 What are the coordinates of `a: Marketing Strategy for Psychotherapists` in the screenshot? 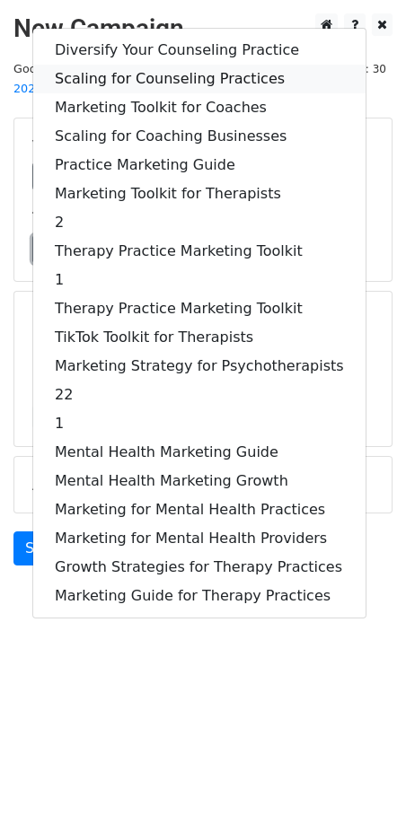 It's located at (199, 366).